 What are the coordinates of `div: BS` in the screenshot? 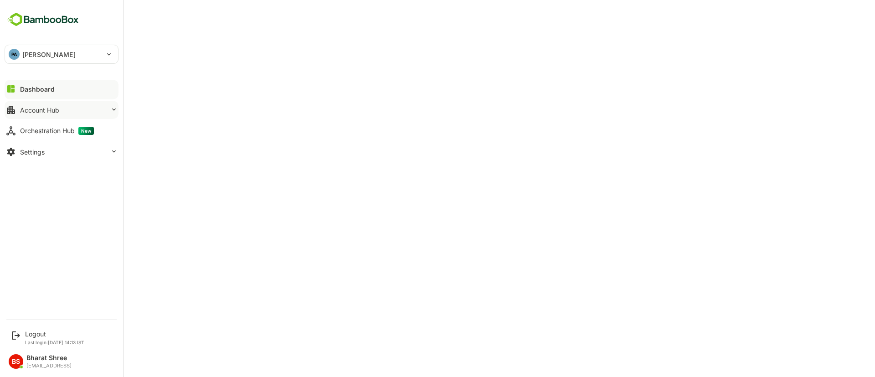 It's located at (16, 361).